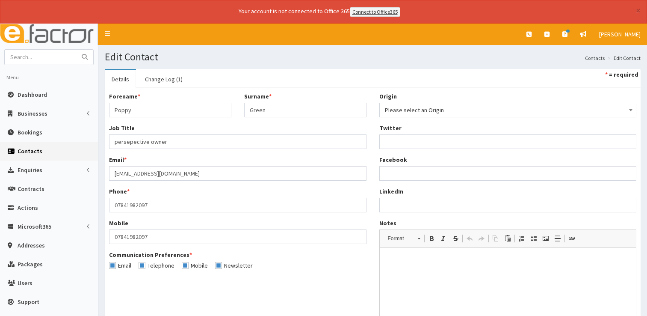 Image resolution: width=647 pixels, height=316 pixels. Describe the element at coordinates (558, 238) in the screenshot. I see `a: Insert Horizontal Line` at that location.